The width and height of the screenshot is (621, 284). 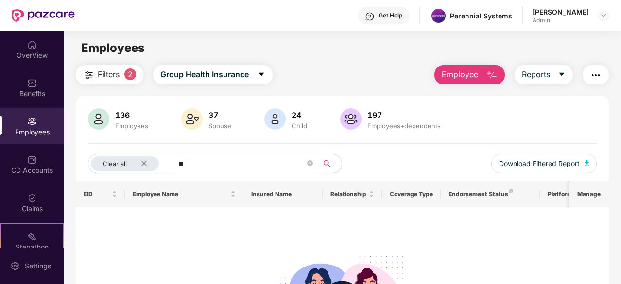 I want to click on div: Stepathon, so click(x=32, y=247).